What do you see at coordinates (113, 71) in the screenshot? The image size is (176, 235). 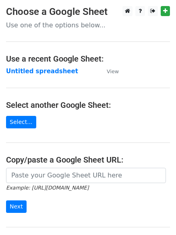 I see `small: View` at bounding box center [113, 71].